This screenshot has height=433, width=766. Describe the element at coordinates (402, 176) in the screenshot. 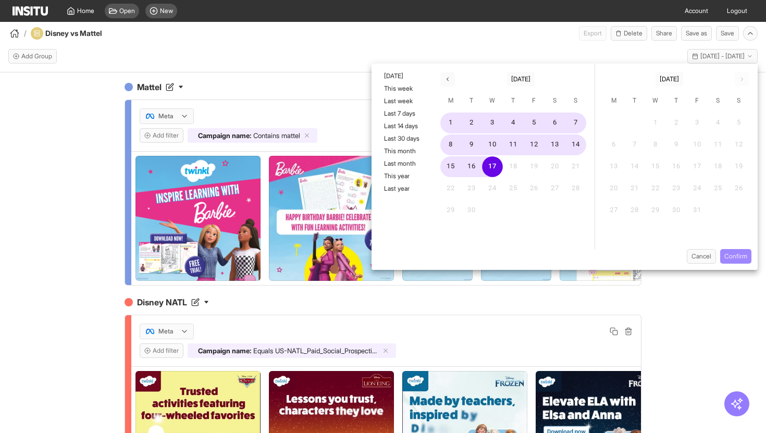

I see `button: This year` at that location.